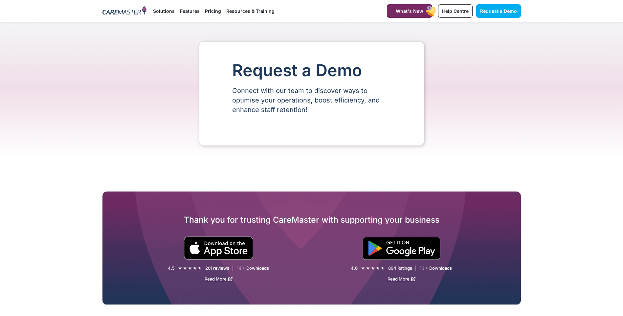  What do you see at coordinates (420, 268) in the screenshot?
I see `div: 894 Ratings | 1K + Downloads` at bounding box center [420, 268].